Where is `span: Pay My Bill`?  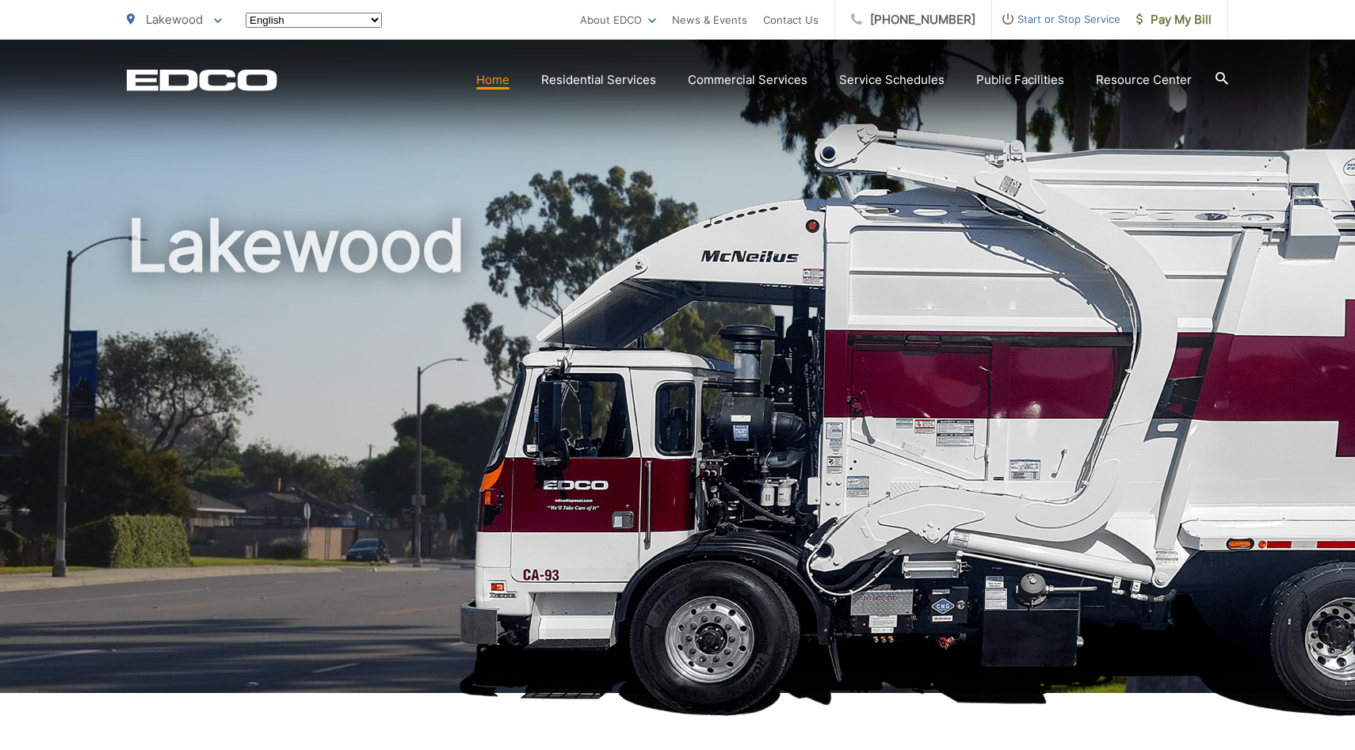 span: Pay My Bill is located at coordinates (1174, 20).